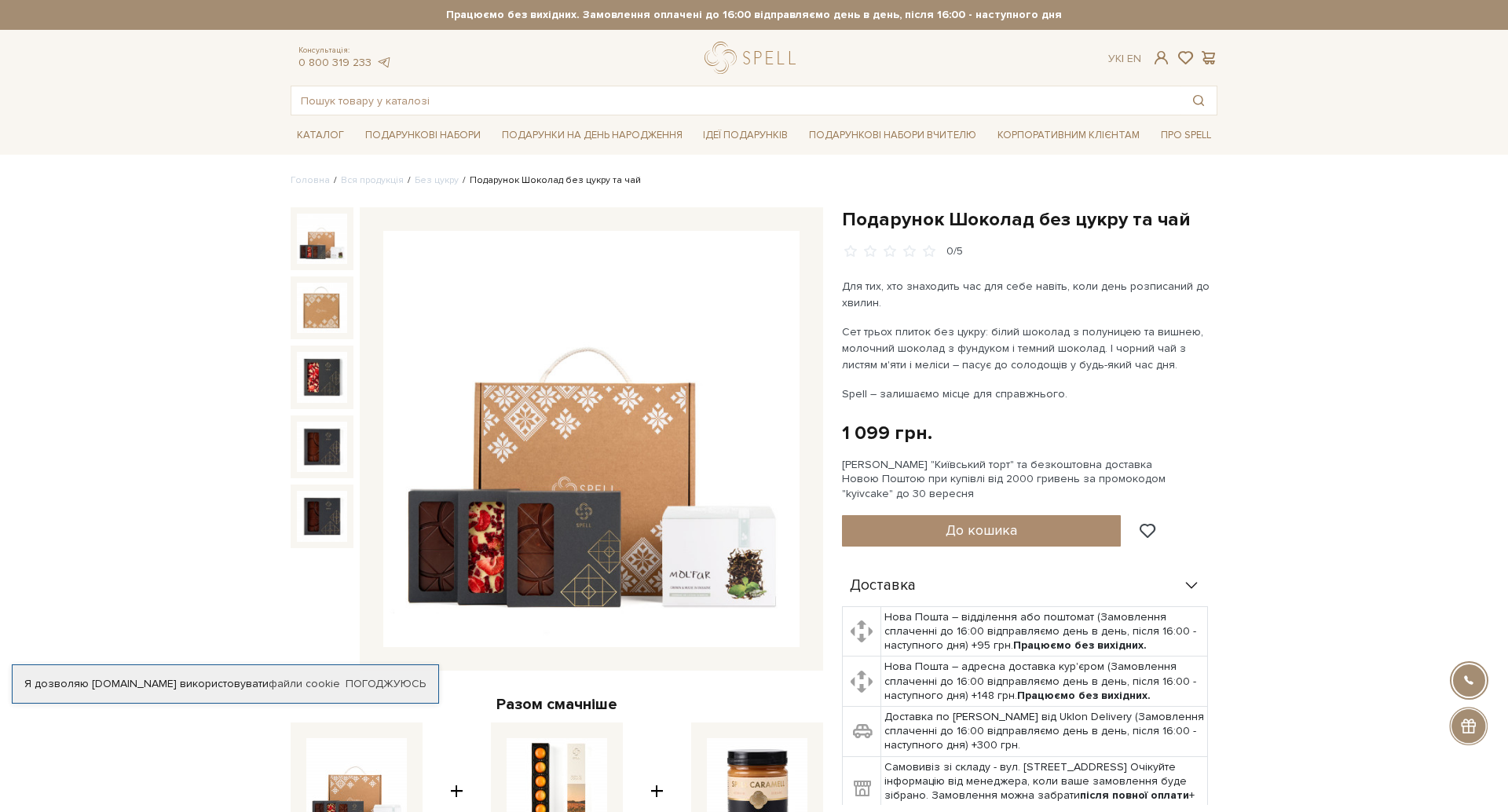 This screenshot has width=1508, height=812. What do you see at coordinates (1026, 294) in the screenshot?
I see `p: Для тих, хто знаходить час для себе навіть, коли день розписаний до хвилин.` at bounding box center [1026, 294].